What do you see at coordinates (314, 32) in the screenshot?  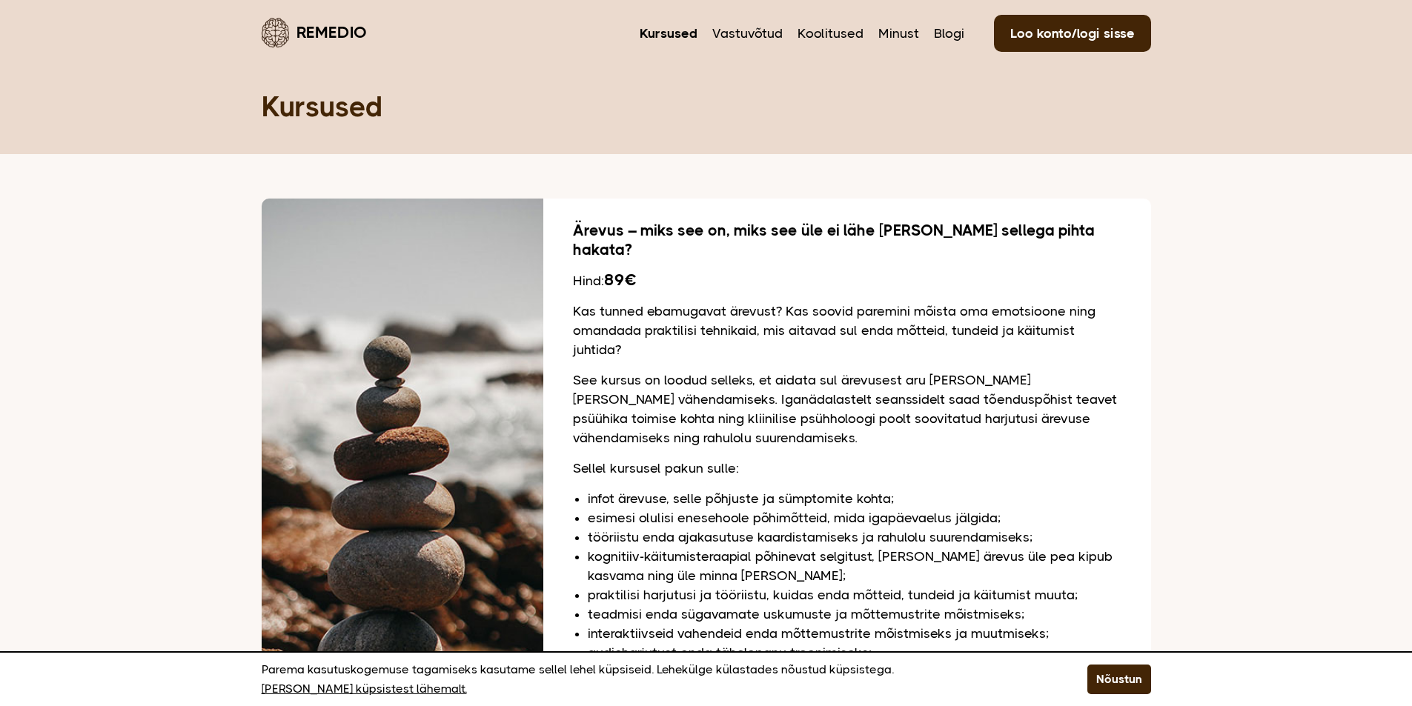 I see `a: Remedio` at bounding box center [314, 32].